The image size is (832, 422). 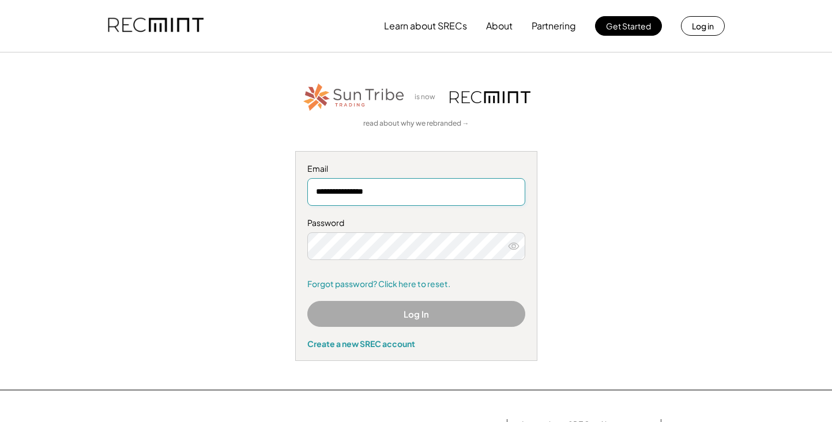 I want to click on button: Log in, so click(x=703, y=26).